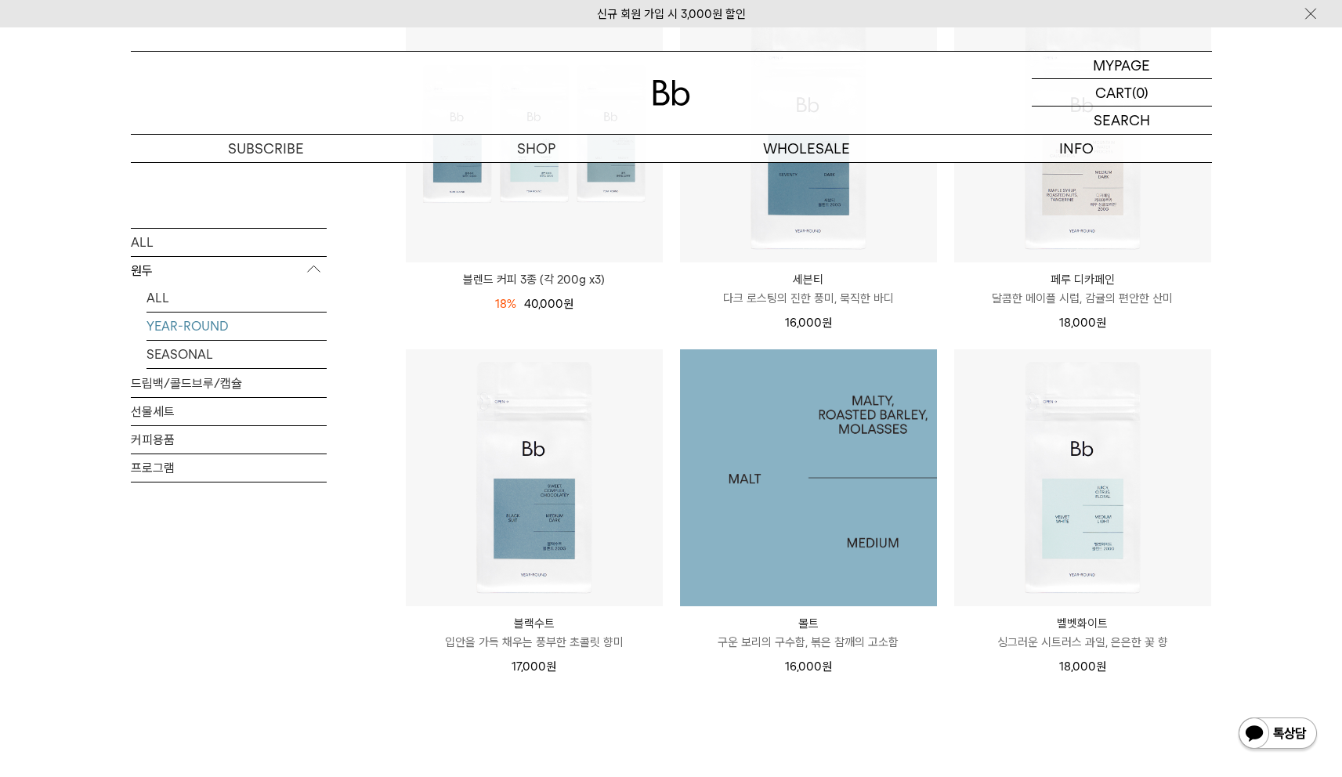 This screenshot has width=1342, height=777. I want to click on p: SEARCH, so click(1122, 120).